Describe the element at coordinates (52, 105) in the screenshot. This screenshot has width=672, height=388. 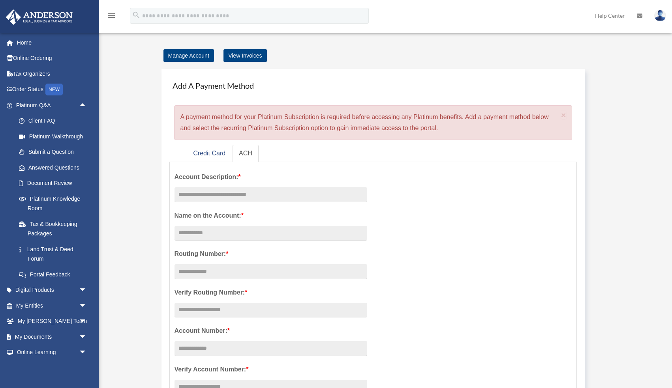
I see `a: Platinum Q&Aarrow_drop_up` at that location.